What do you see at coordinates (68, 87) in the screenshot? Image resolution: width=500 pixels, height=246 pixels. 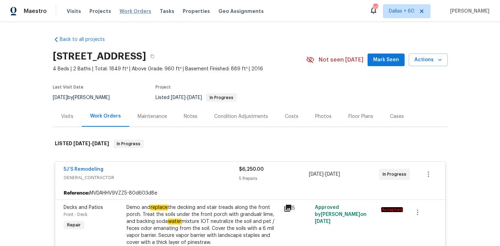 I see `span: Last Visit Date` at bounding box center [68, 87].